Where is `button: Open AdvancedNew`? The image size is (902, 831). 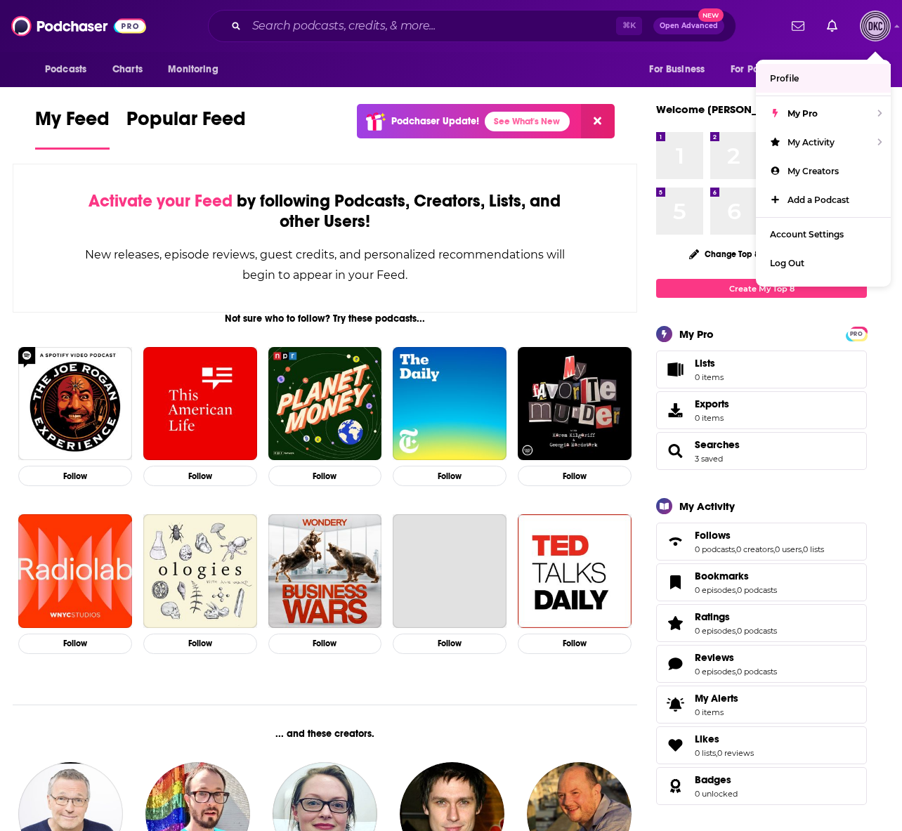 button: Open AdvancedNew is located at coordinates (688, 26).